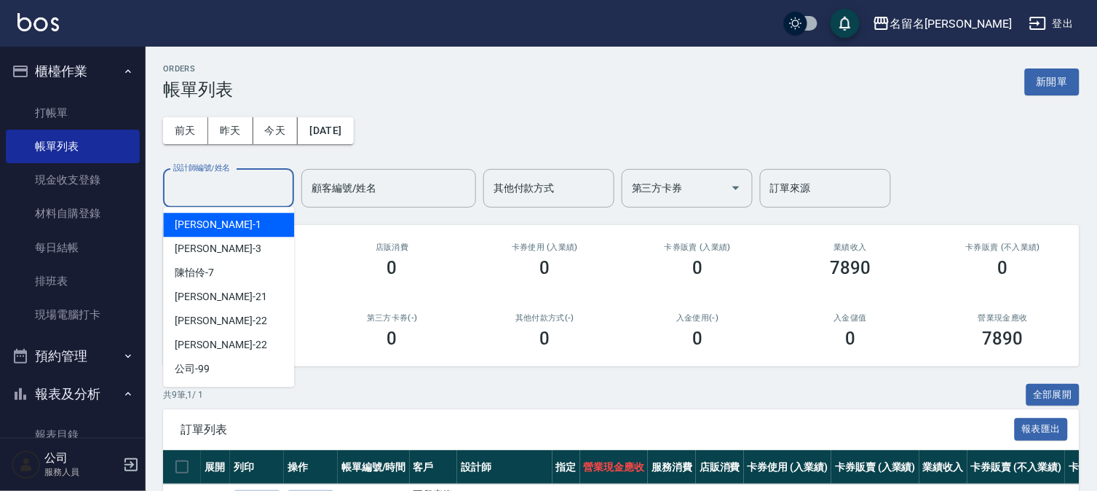 The height and width of the screenshot is (491, 1097). Describe the element at coordinates (788, 467) in the screenshot. I see `th: 卡券使用 (入業績)` at that location.